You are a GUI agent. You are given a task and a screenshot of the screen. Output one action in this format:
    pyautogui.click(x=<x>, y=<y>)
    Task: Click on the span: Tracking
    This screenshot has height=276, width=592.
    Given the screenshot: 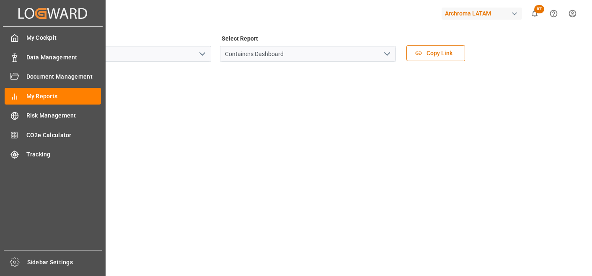 What is the action you would take?
    pyautogui.click(x=64, y=155)
    